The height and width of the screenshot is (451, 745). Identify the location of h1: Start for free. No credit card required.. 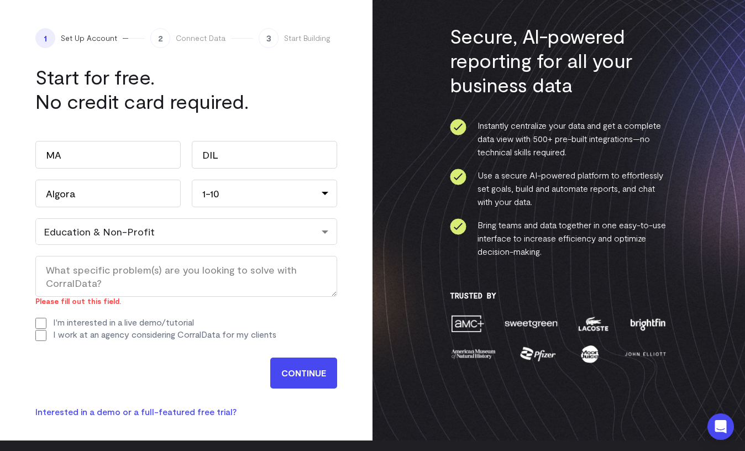
(179, 89).